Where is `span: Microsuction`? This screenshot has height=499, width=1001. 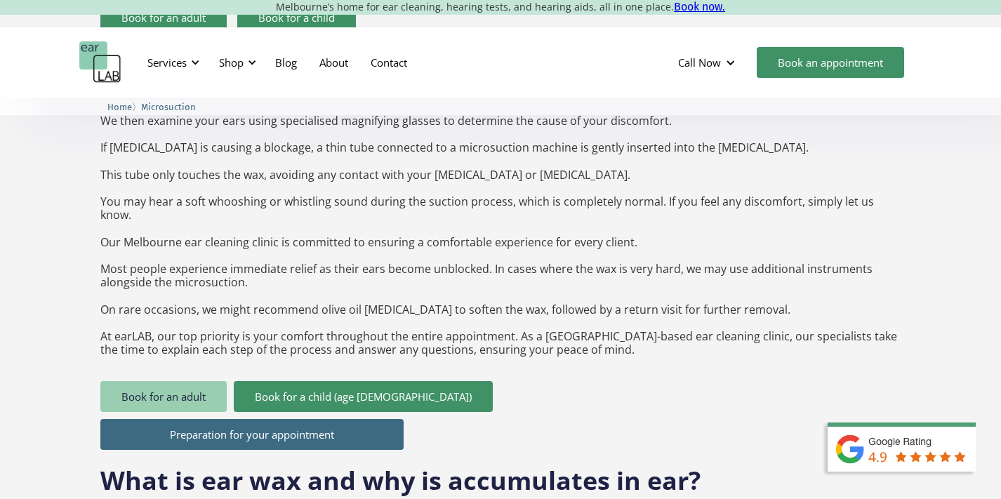 span: Microsuction is located at coordinates (168, 107).